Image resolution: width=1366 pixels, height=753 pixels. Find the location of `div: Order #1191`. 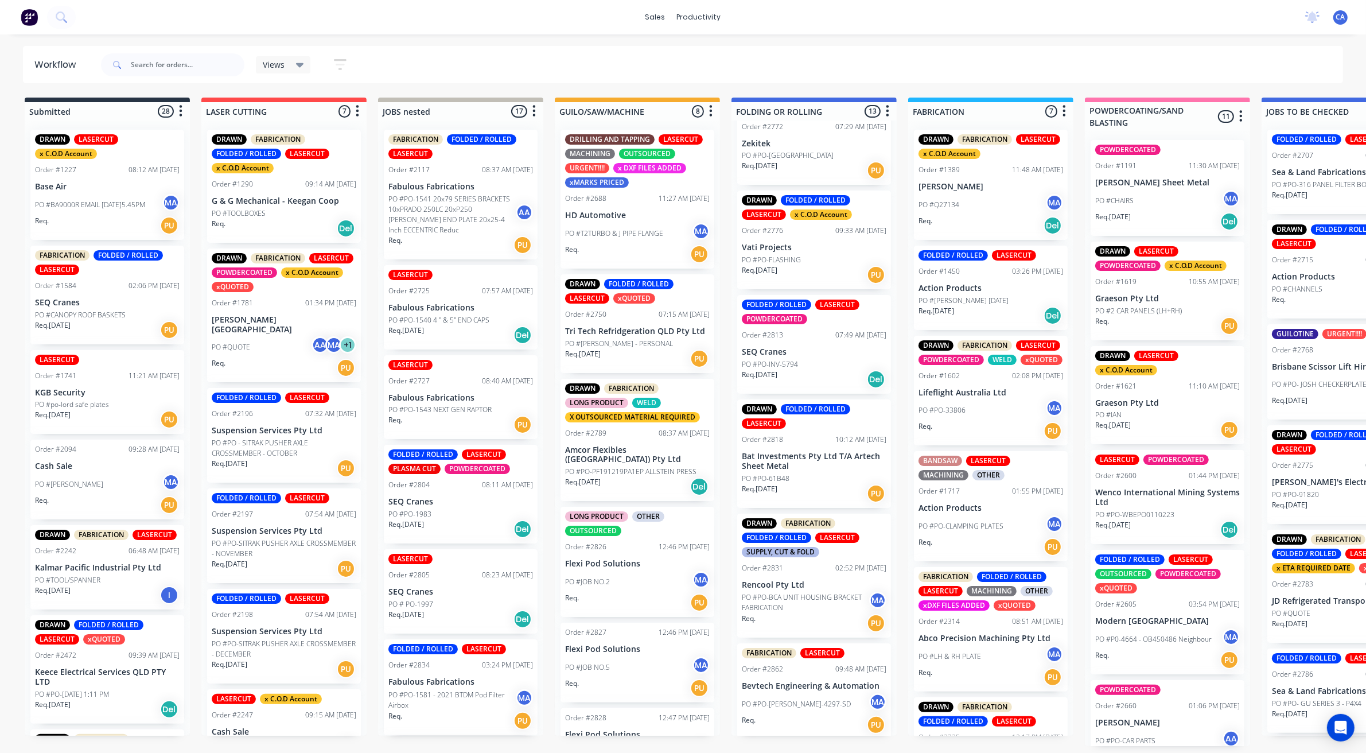

div: Order #1191 is located at coordinates (1116, 166).